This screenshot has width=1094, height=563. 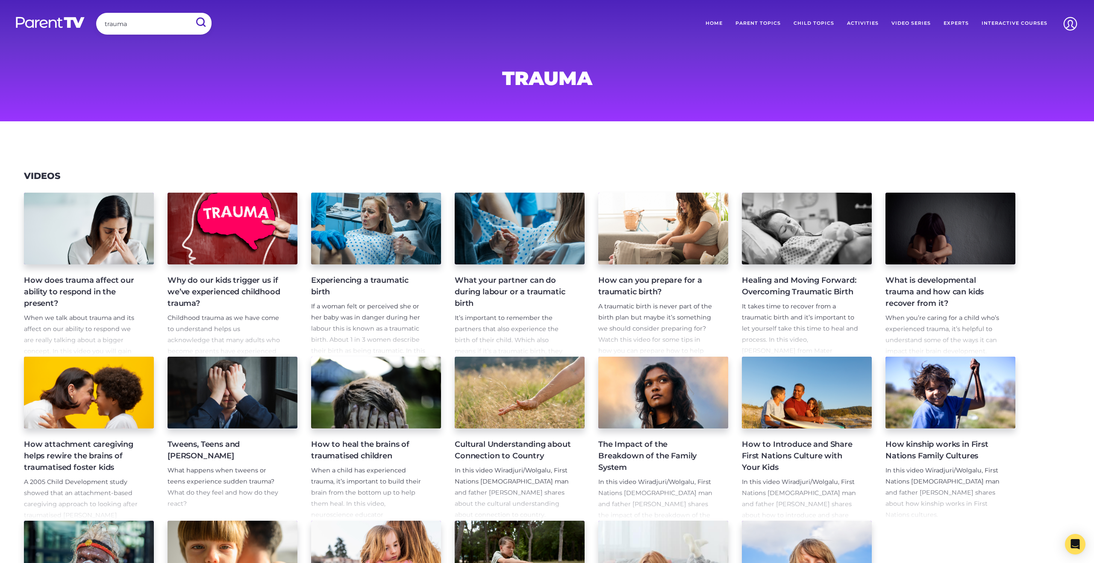 What do you see at coordinates (807, 275) in the screenshot?
I see `a: Healing and Moving Forward: Overcoming Traumatic Birth It takes time to recover from a traumatic ...` at bounding box center [807, 275].